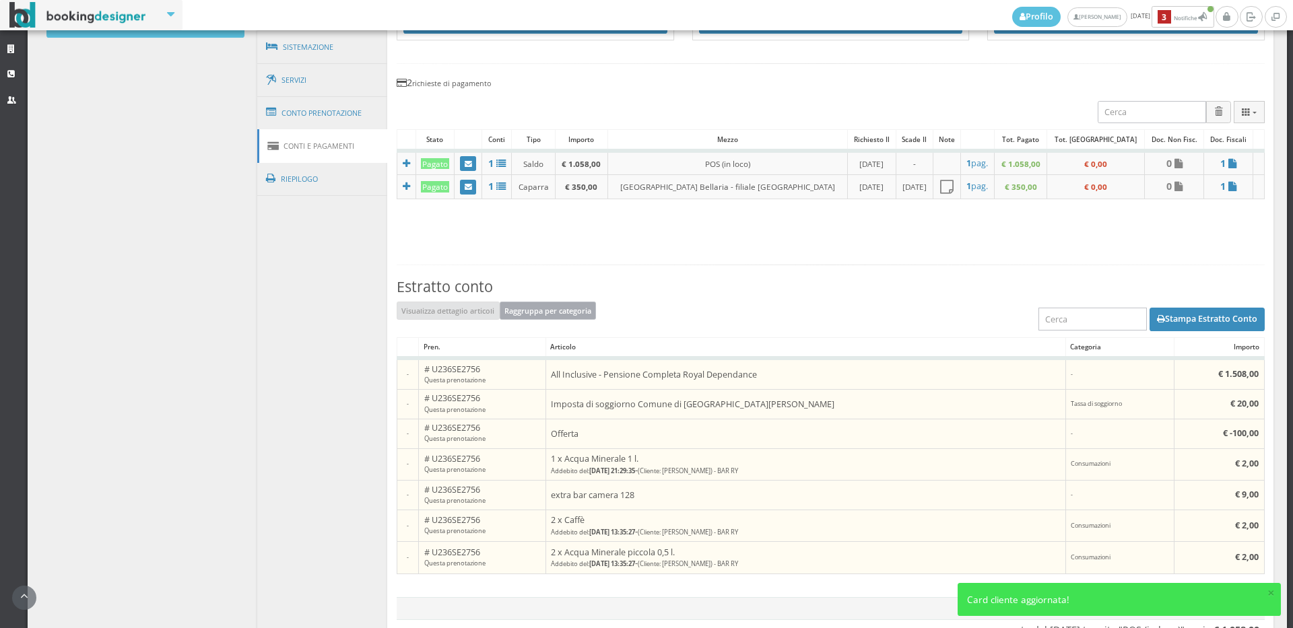 This screenshot has width=1293, height=628. Describe the element at coordinates (830, 287) in the screenshot. I see `h3: Estratto conto` at that location.